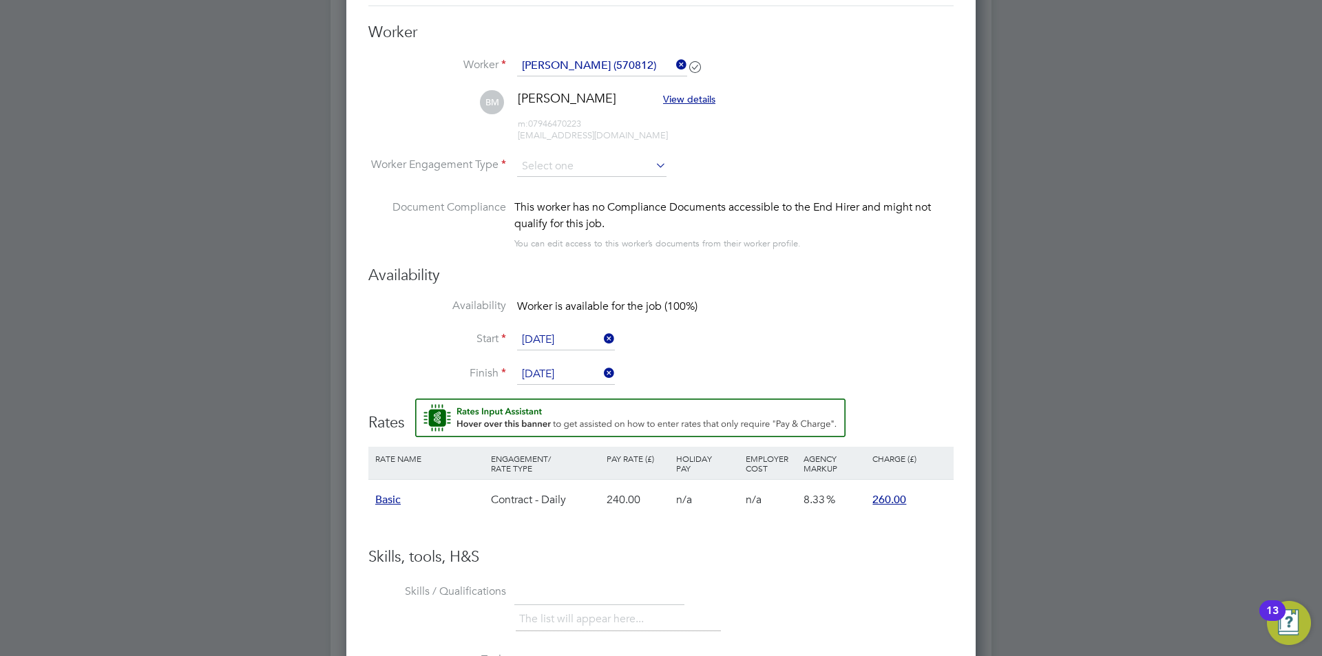  Describe the element at coordinates (661, 275) in the screenshot. I see `h3: Availability` at that location.